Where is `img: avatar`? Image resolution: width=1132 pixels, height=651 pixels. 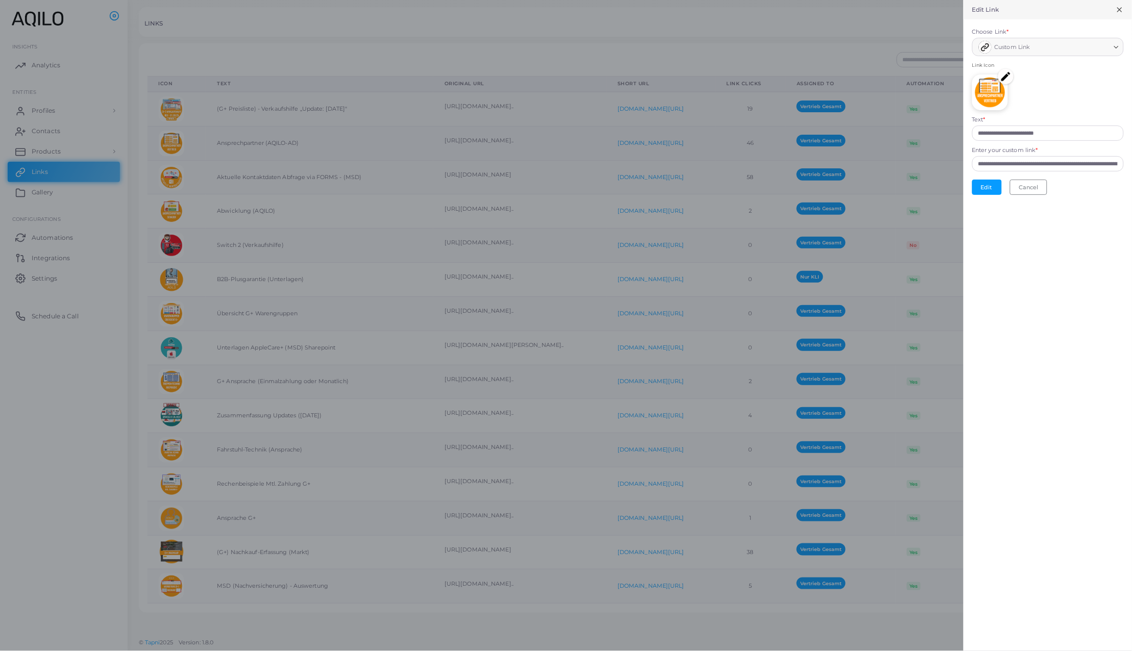
img: avatar is located at coordinates (985, 47).